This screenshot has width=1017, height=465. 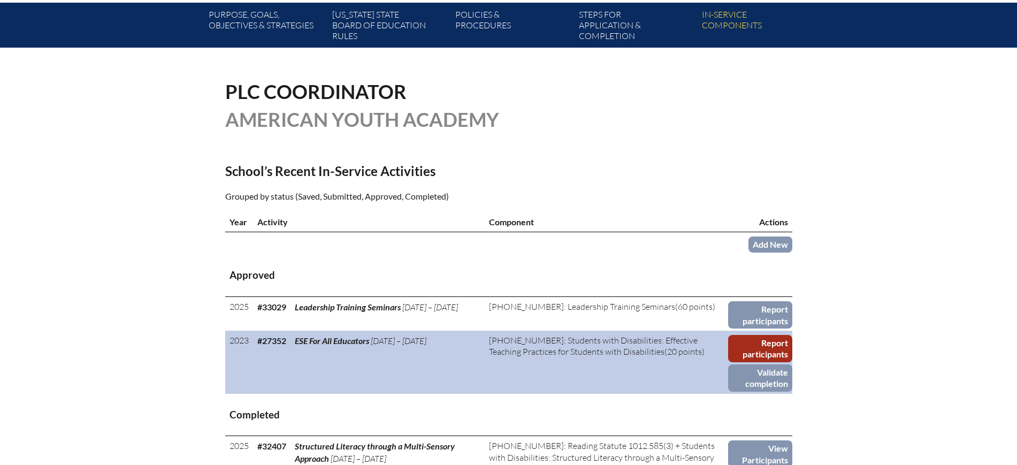 What do you see at coordinates (509, 415) in the screenshot?
I see `h3: Completed` at bounding box center [509, 415].